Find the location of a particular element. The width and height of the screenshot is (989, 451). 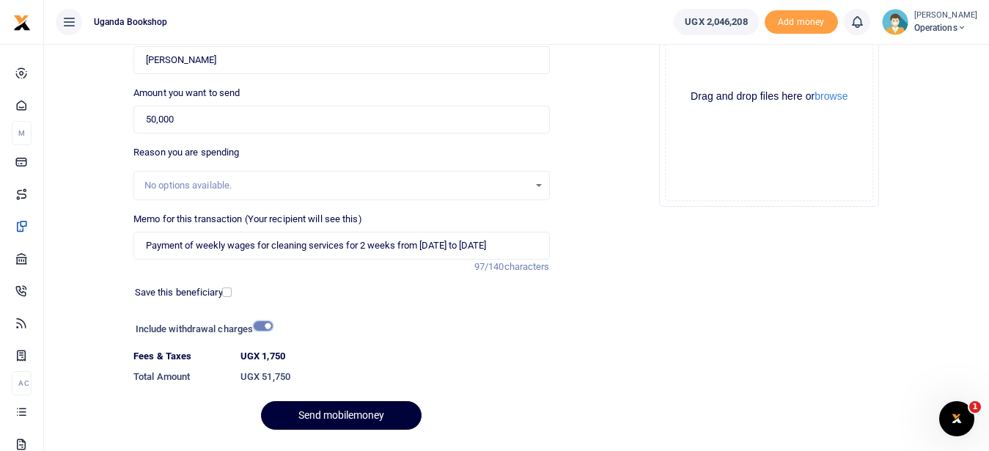

li: Toup your wallet is located at coordinates (802, 22).